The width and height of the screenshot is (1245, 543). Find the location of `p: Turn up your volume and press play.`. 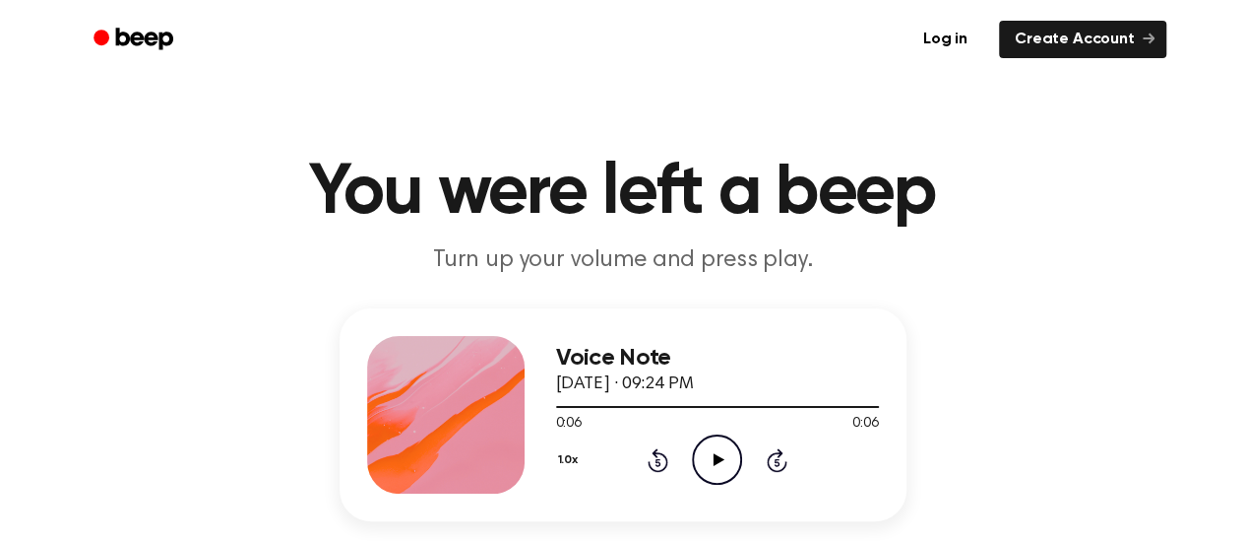

p: Turn up your volume and press play. is located at coordinates (623, 260).